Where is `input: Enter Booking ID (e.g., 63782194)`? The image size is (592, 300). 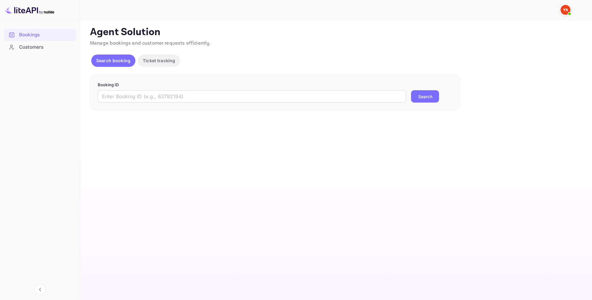
input: Enter Booking ID (e.g., 63782194) is located at coordinates (252, 97).